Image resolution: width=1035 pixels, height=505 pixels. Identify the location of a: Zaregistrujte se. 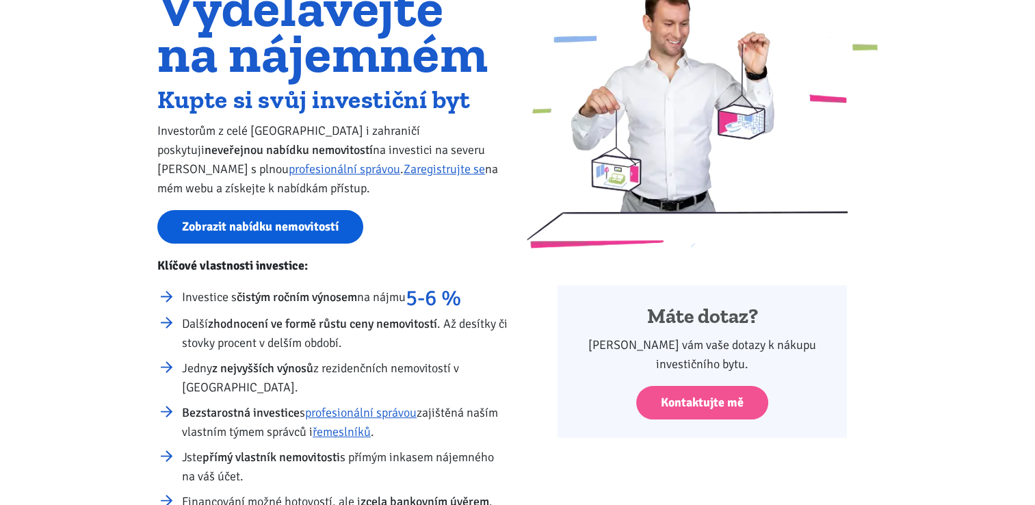
(444, 169).